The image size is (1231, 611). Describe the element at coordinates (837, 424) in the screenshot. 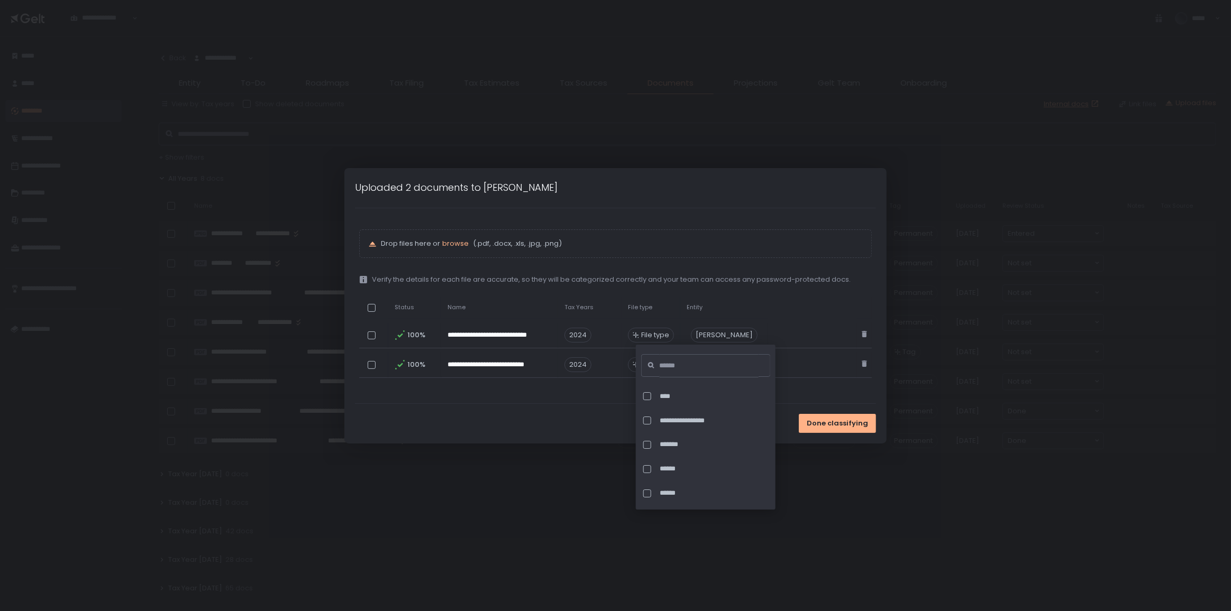

I see `button: Done classifying` at that location.